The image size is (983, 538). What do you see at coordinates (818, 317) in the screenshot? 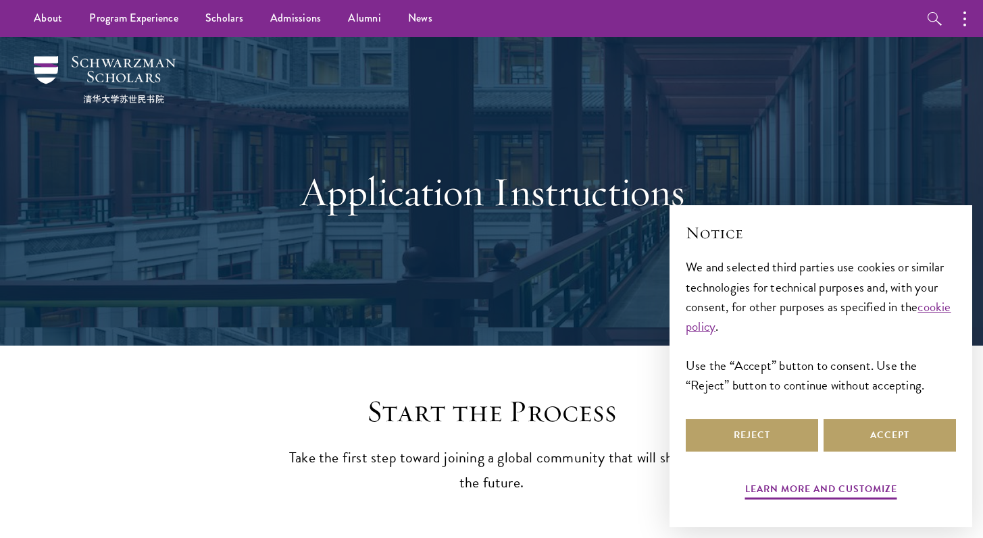
I see `a: cookie policy` at bounding box center [818, 317].